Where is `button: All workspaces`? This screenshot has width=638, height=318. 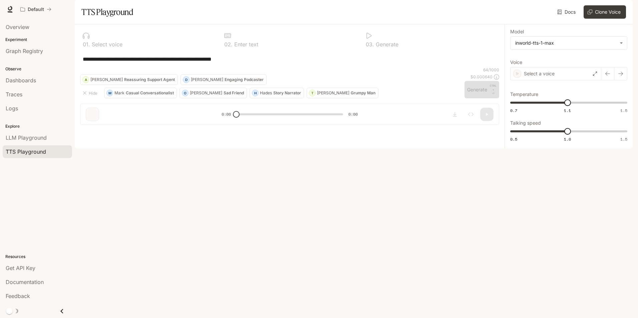 button: All workspaces is located at coordinates (36, 9).